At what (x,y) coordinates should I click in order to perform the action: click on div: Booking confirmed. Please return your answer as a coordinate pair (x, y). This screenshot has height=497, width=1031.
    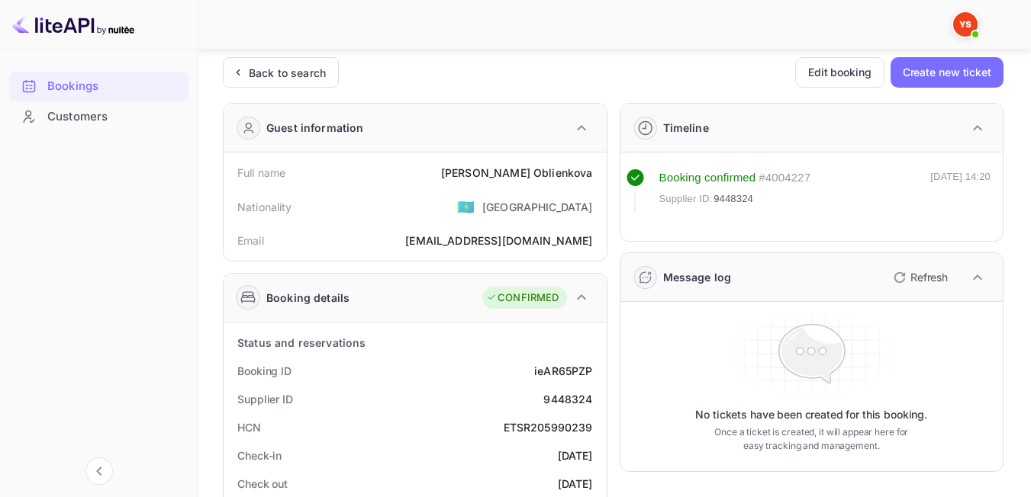
    Looking at the image, I should click on (707, 178).